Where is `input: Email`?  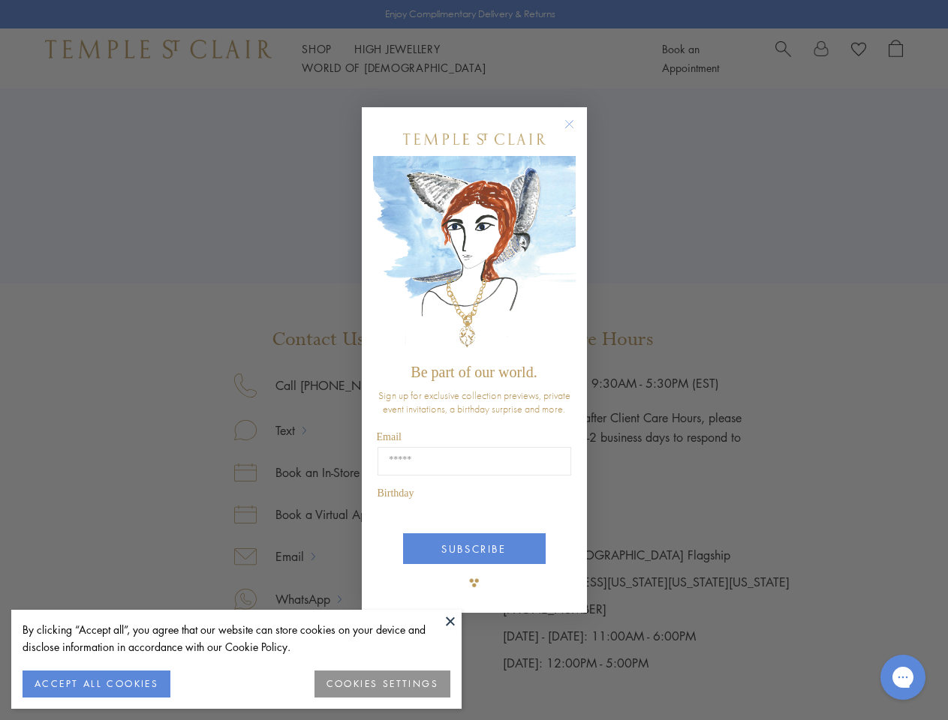
input: Email is located at coordinates (474, 462).